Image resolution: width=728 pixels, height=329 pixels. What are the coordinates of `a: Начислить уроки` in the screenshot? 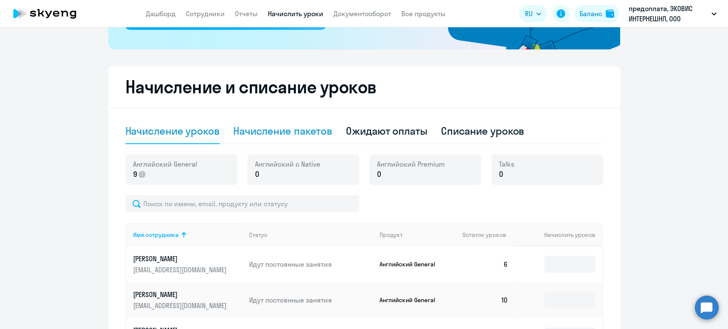 It's located at (296, 14).